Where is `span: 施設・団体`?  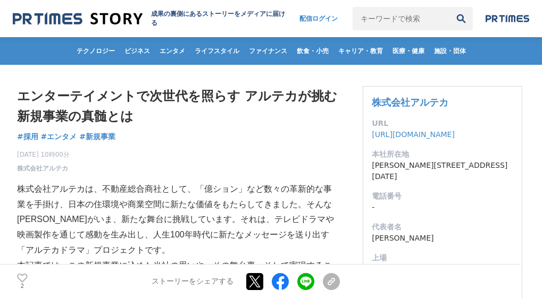 span: 施設・団体 is located at coordinates (450, 51).